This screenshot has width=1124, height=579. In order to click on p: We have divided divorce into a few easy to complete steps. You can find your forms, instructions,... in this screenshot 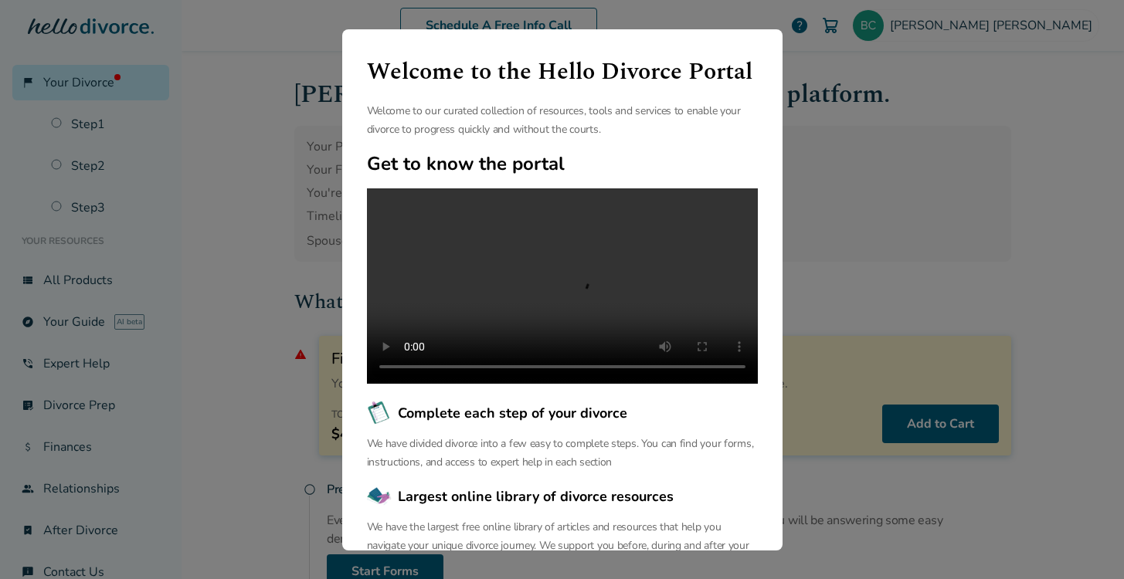, I will do `click(562, 453)`.